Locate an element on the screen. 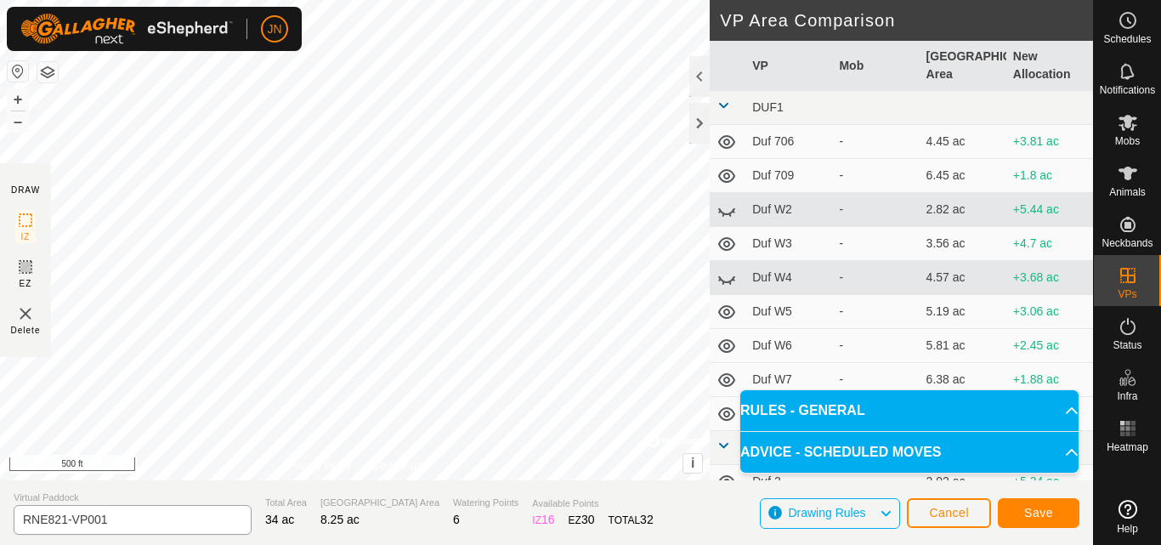  span: Delete is located at coordinates (25, 330).